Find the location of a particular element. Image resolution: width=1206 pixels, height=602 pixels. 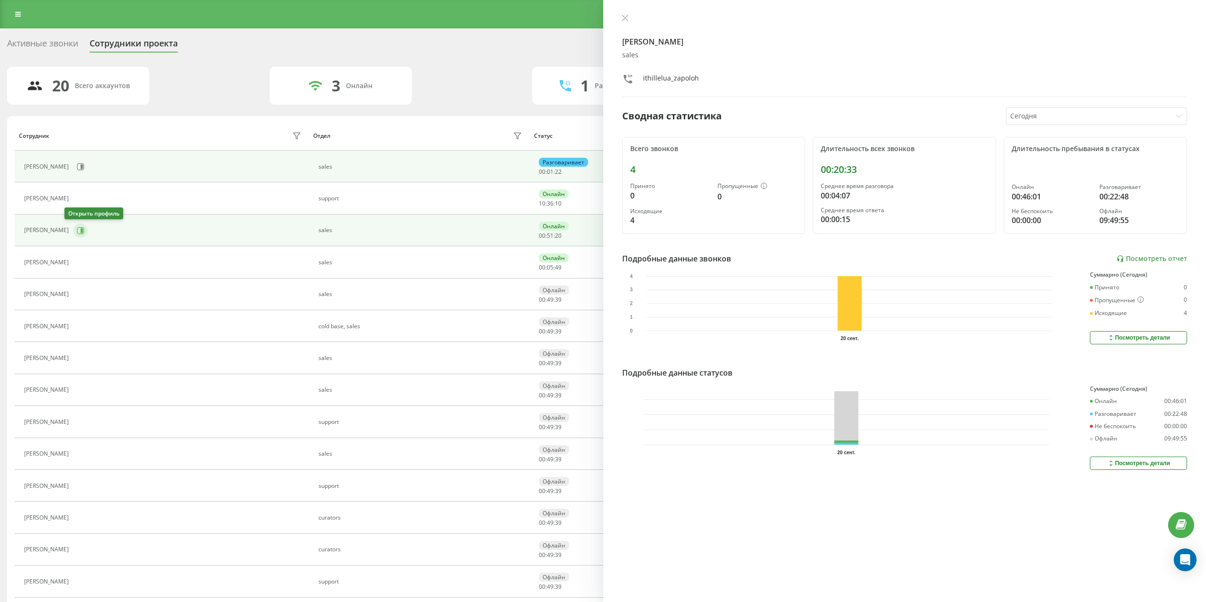

div: 00:00:15 is located at coordinates (904, 219).